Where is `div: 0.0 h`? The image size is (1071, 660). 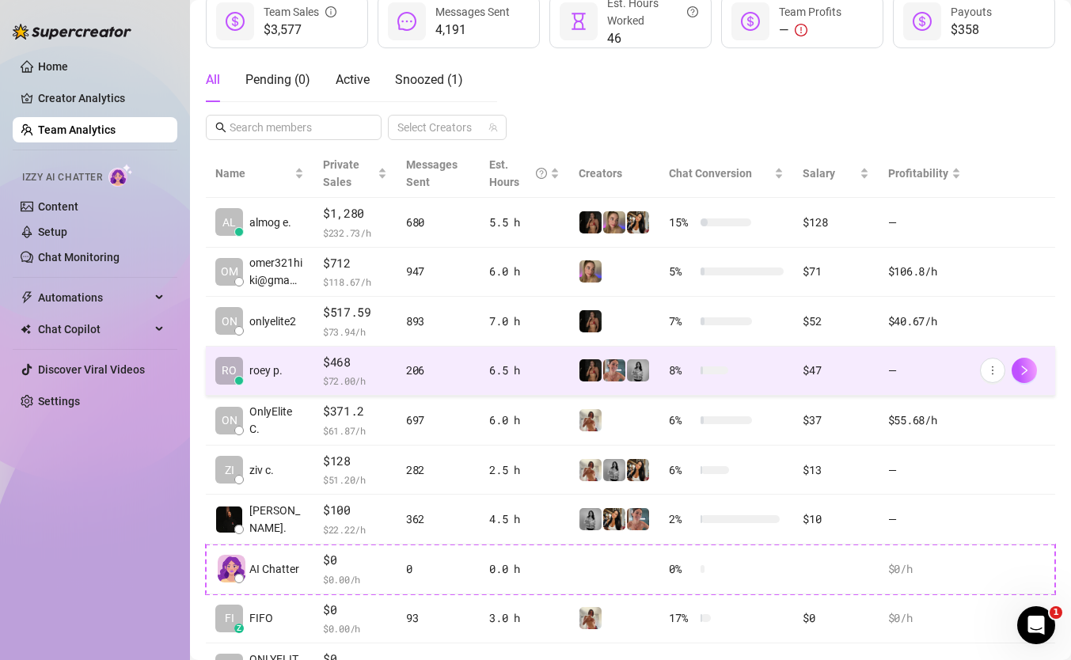
div: 0.0 h is located at coordinates (524, 569).